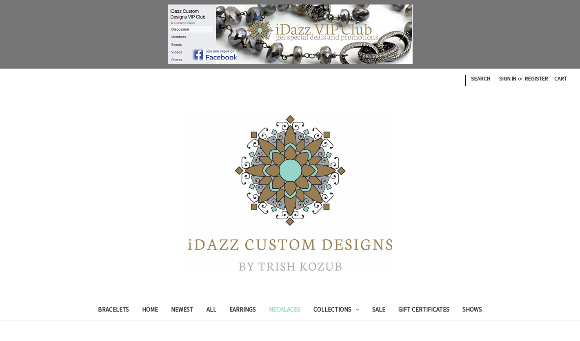 The image size is (580, 341). What do you see at coordinates (290, 34) in the screenshot?
I see `a: Join the group!` at bounding box center [290, 34].